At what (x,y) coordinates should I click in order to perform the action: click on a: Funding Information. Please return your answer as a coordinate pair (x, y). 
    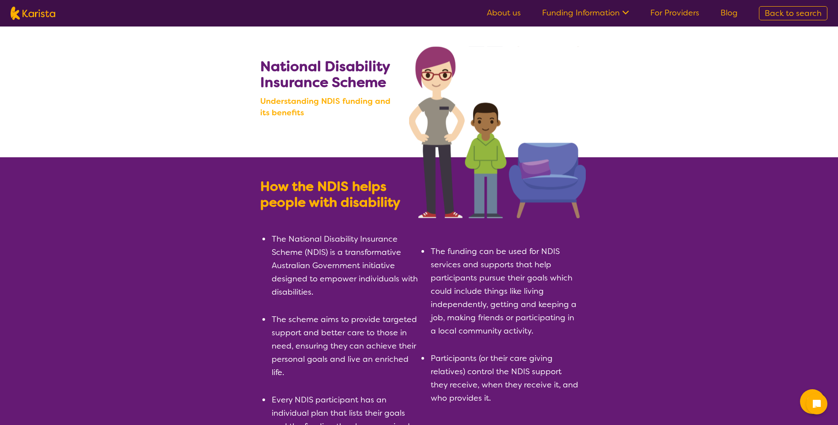
    Looking at the image, I should click on (585, 13).